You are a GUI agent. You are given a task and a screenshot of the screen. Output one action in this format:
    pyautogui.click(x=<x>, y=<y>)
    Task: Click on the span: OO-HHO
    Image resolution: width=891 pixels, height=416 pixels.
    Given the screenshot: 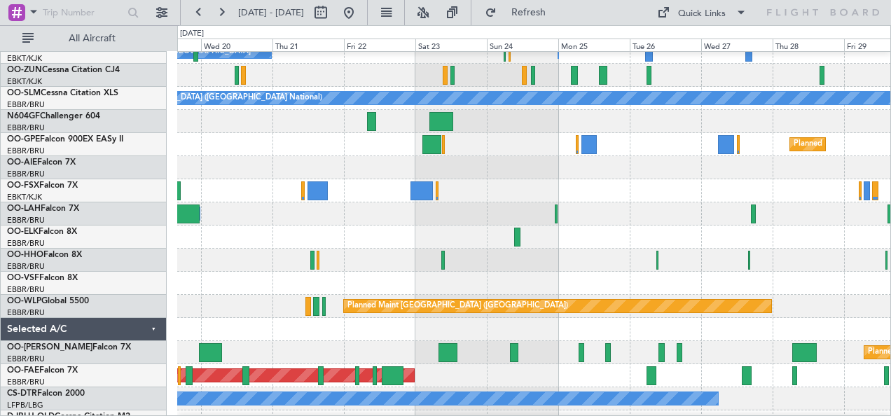 What is the action you would take?
    pyautogui.click(x=25, y=255)
    